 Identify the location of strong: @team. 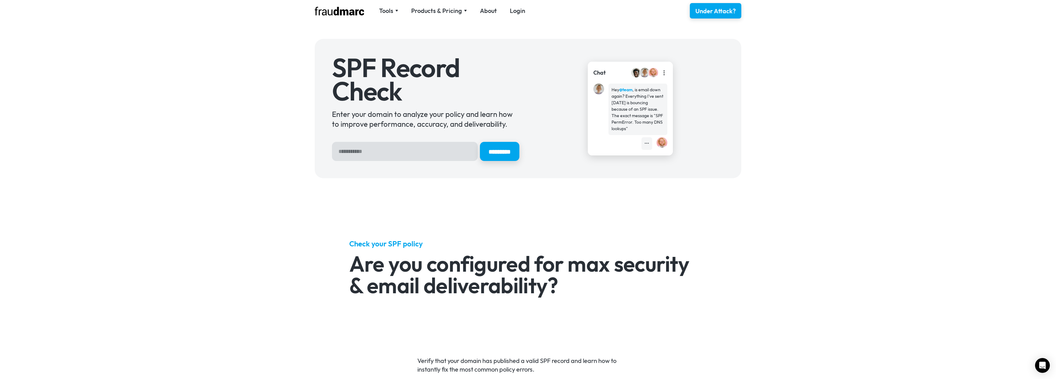
(626, 90).